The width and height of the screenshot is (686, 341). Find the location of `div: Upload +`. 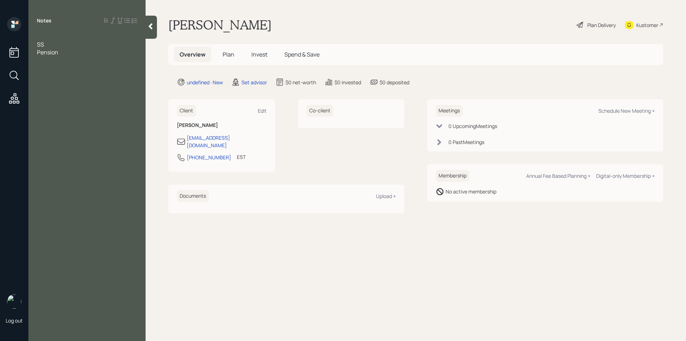

div: Upload + is located at coordinates (386, 196).